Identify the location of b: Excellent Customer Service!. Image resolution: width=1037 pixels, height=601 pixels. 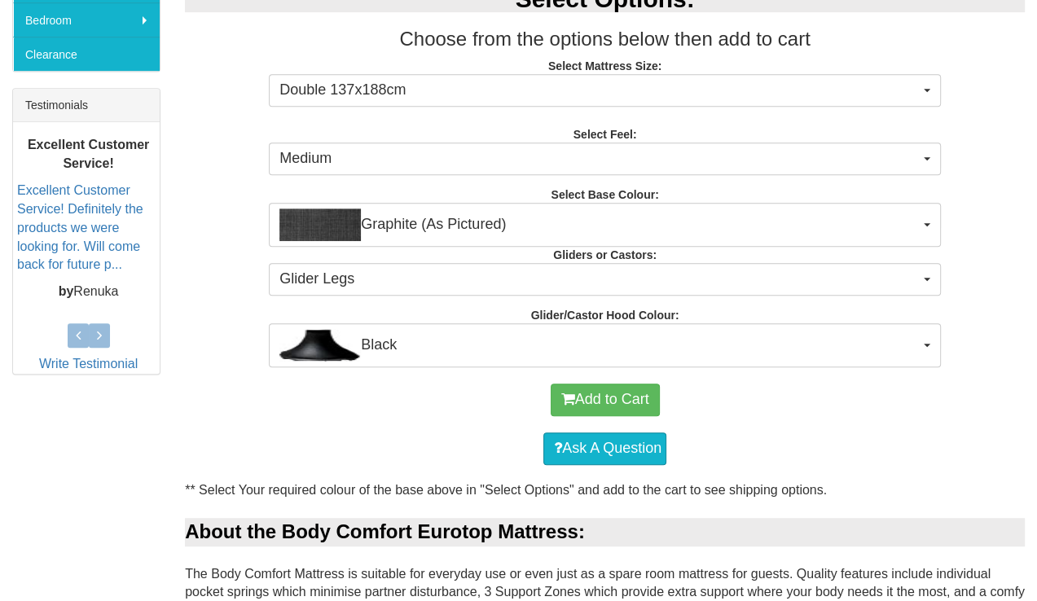
(88, 154).